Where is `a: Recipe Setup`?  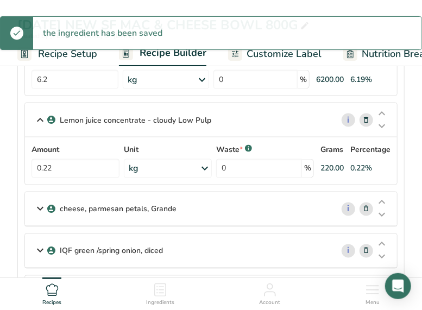 a: Recipe Setup is located at coordinates (57, 54).